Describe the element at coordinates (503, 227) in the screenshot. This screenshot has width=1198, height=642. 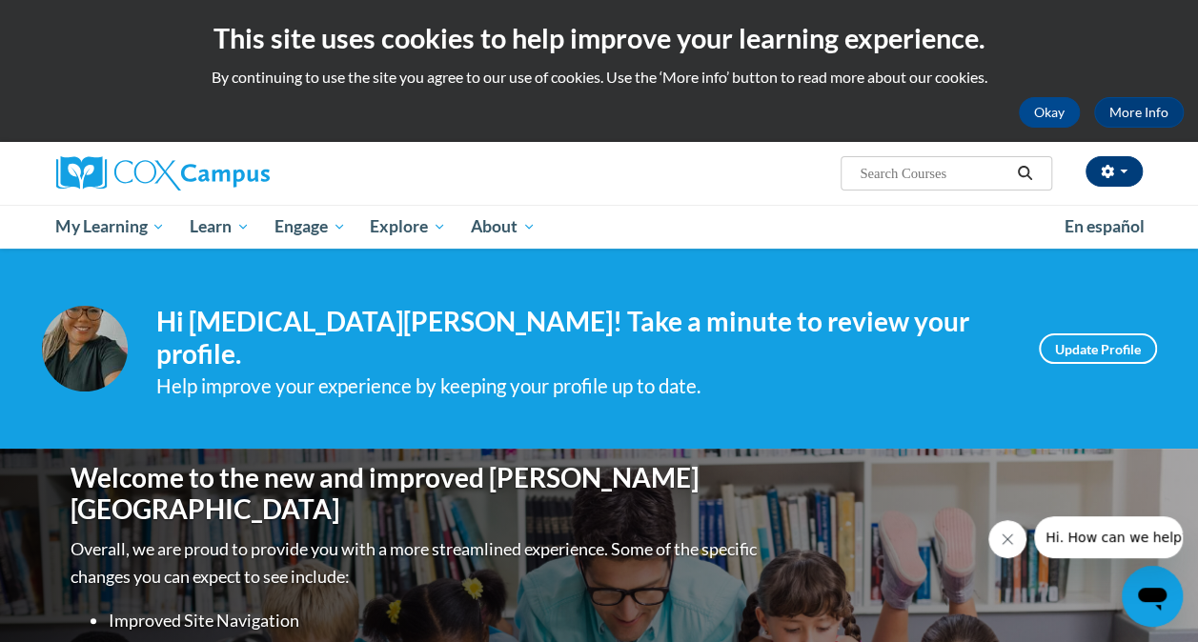
I see `a: About` at that location.